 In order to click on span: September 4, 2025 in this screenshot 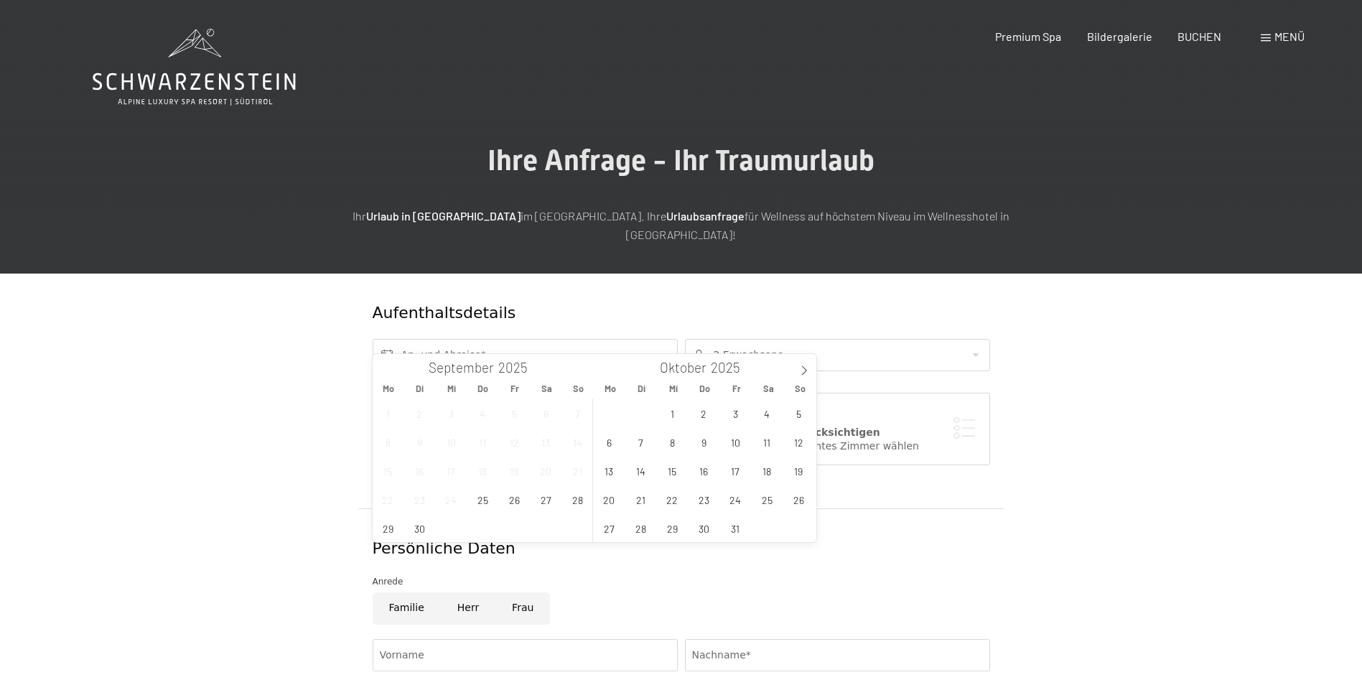, I will do `click(482, 413)`.